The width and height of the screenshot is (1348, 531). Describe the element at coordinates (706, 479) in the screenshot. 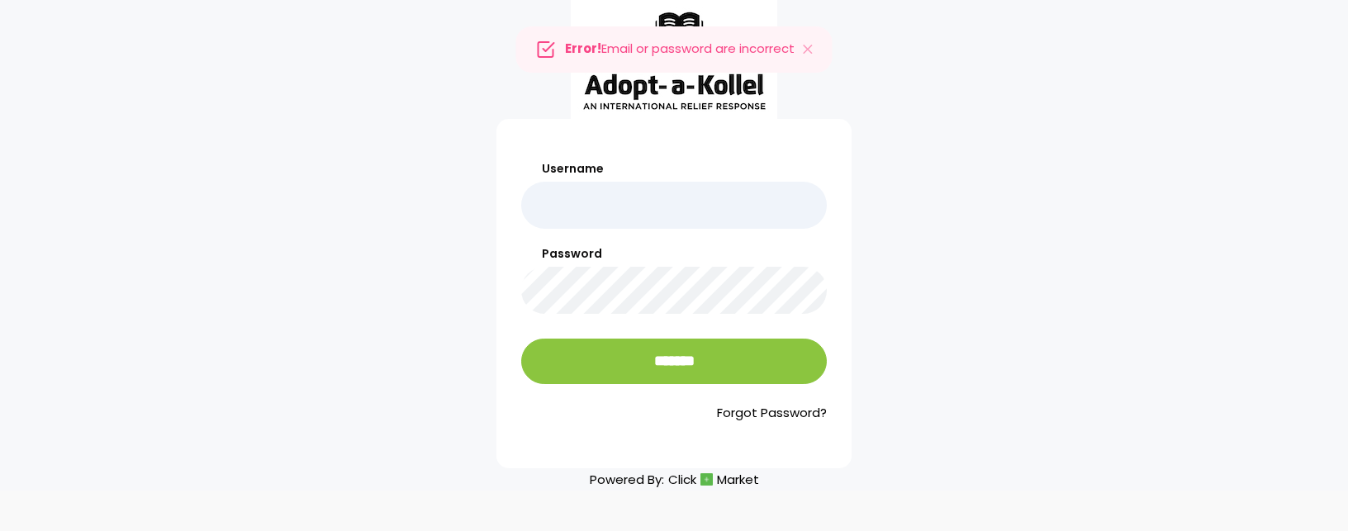

I see `img: cm_icon.png` at that location.